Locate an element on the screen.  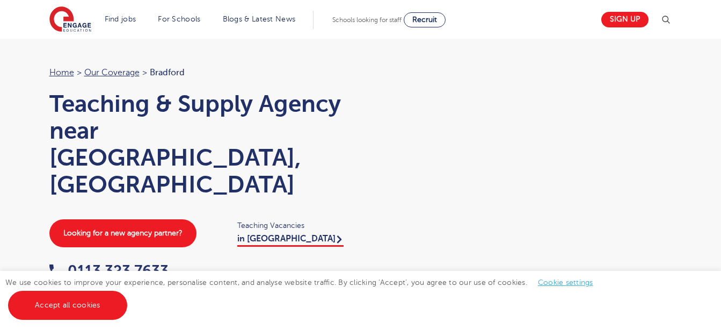
span: Recruit is located at coordinates (425, 19).